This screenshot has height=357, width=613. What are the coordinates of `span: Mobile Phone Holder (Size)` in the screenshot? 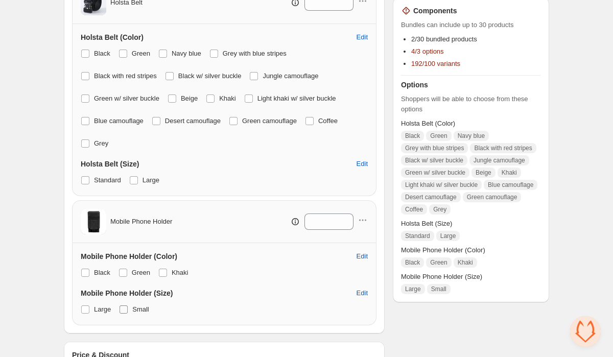 It's located at (471, 277).